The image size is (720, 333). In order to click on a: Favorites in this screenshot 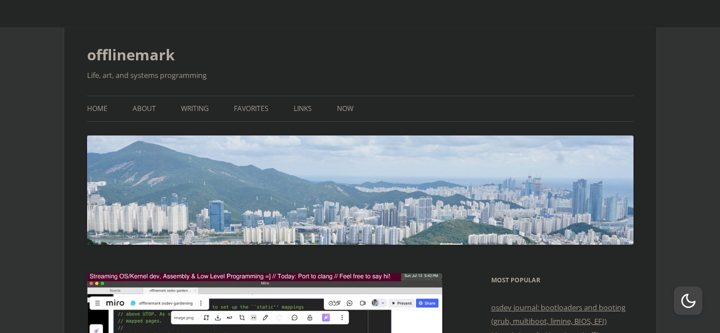, I will do `click(251, 109)`.